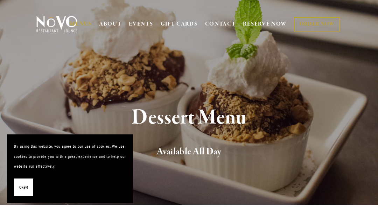  Describe the element at coordinates (220, 24) in the screenshot. I see `a: CONTACT` at that location.